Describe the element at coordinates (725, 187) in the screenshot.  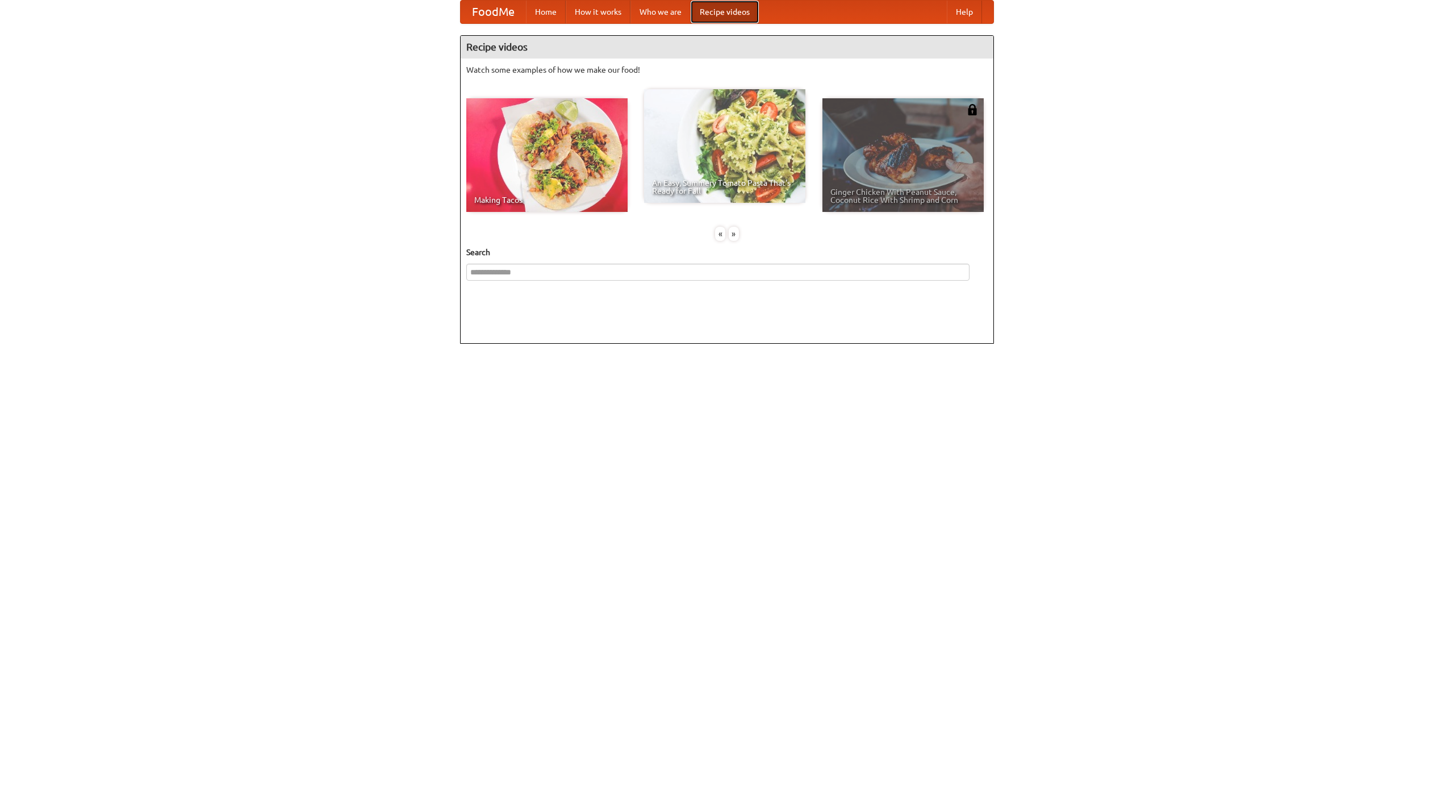
I see `span: An Easy, Summery Tomato Pasta That's Ready for Fall` at that location.